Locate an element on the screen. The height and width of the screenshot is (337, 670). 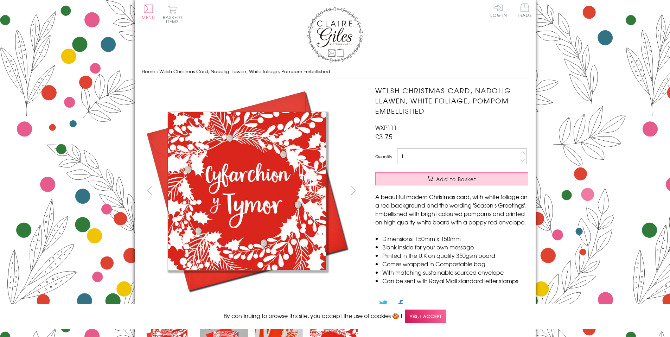
label: Quantity is located at coordinates (384, 157).